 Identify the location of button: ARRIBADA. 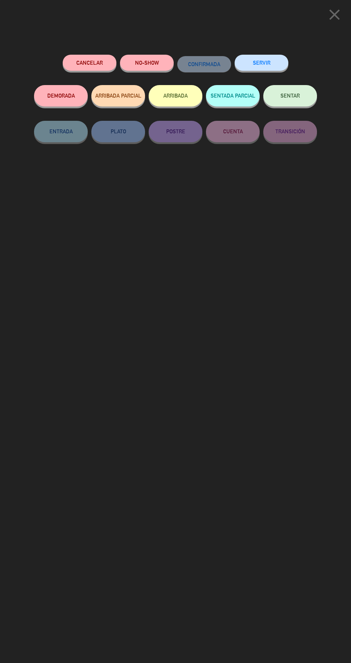
(175, 96).